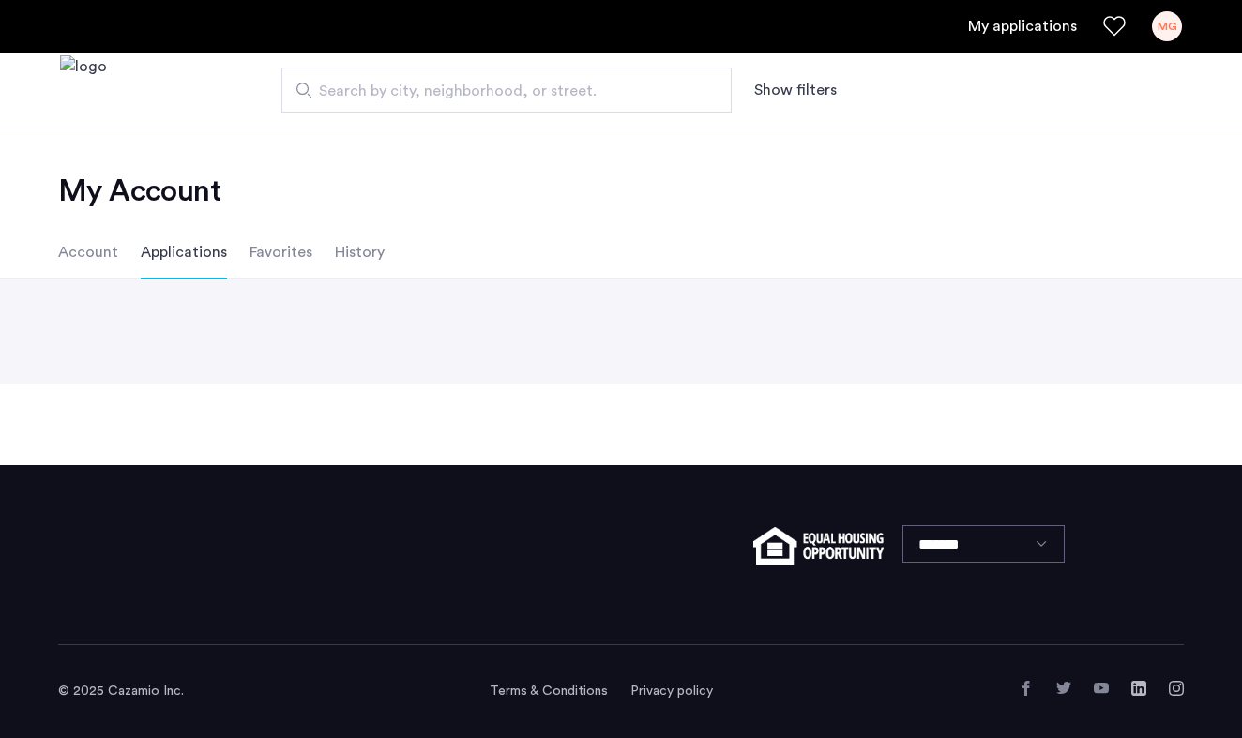 The image size is (1242, 738). I want to click on li: Applications, so click(184, 252).